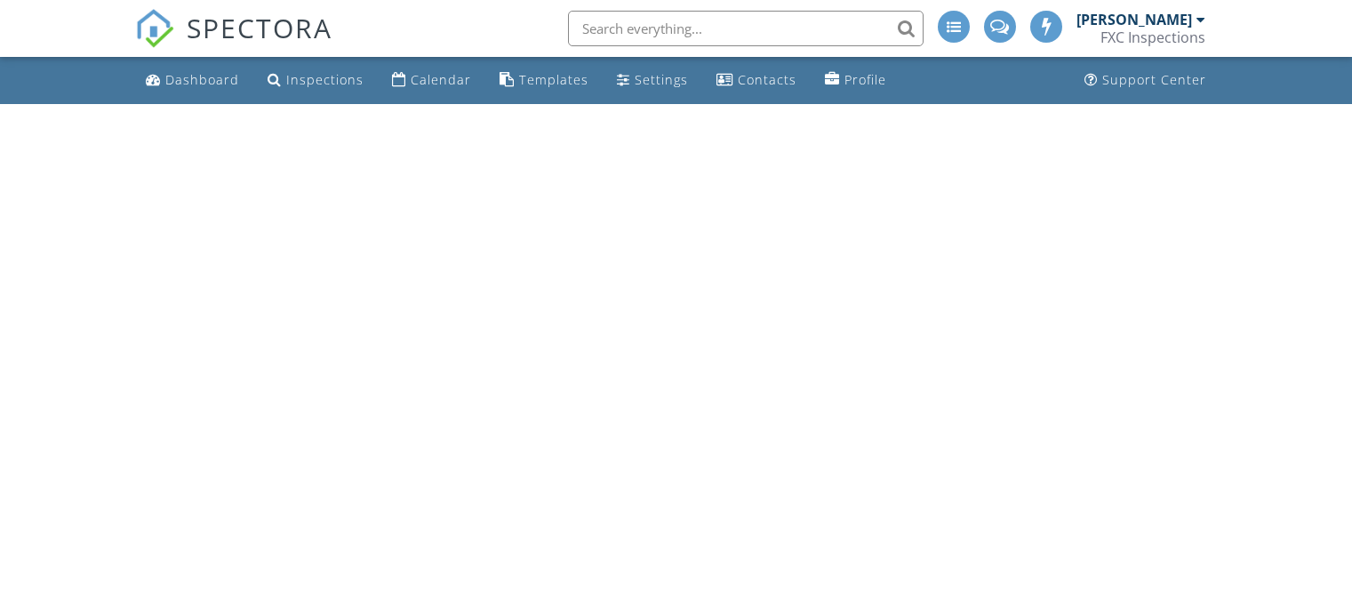 This screenshot has width=1352, height=603. What do you see at coordinates (441, 79) in the screenshot?
I see `div: Calendar` at bounding box center [441, 79].